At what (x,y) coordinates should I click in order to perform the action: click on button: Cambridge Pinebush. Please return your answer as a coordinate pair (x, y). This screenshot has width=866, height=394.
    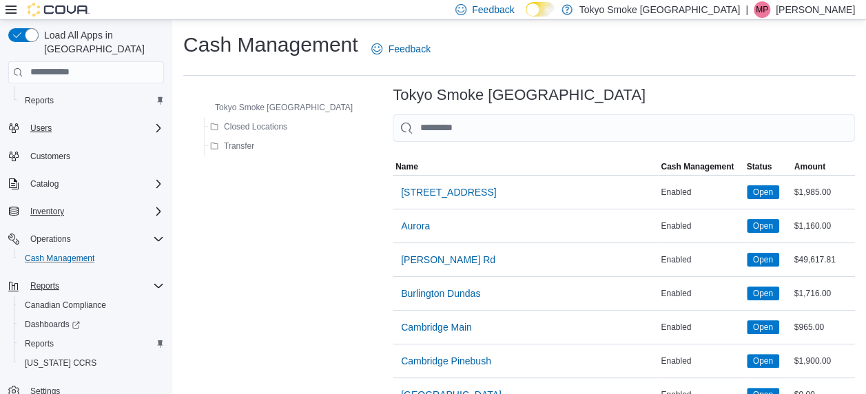
    Looking at the image, I should click on (446, 361).